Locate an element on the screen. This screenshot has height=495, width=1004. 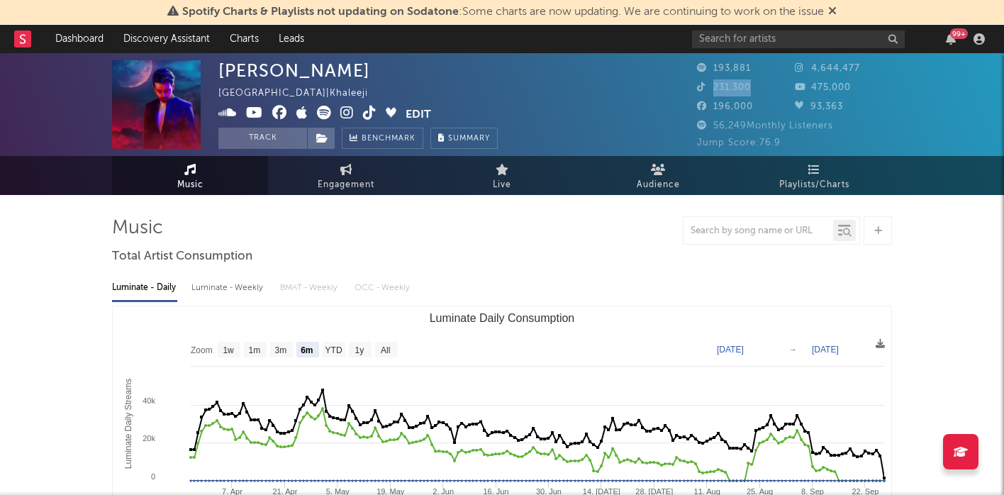
a: Benchmark is located at coordinates (382, 138).